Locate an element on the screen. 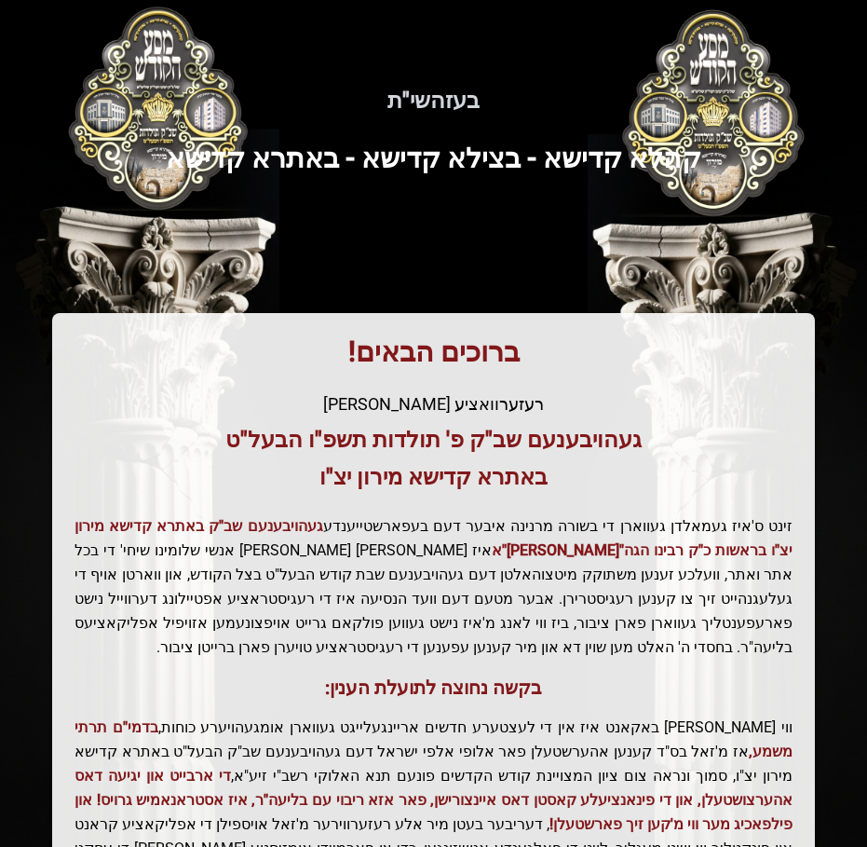 Image resolution: width=867 pixels, height=847 pixels. span: קהלא קדישא - בצילא קדישא - באתרא קדישא is located at coordinates (433, 157).